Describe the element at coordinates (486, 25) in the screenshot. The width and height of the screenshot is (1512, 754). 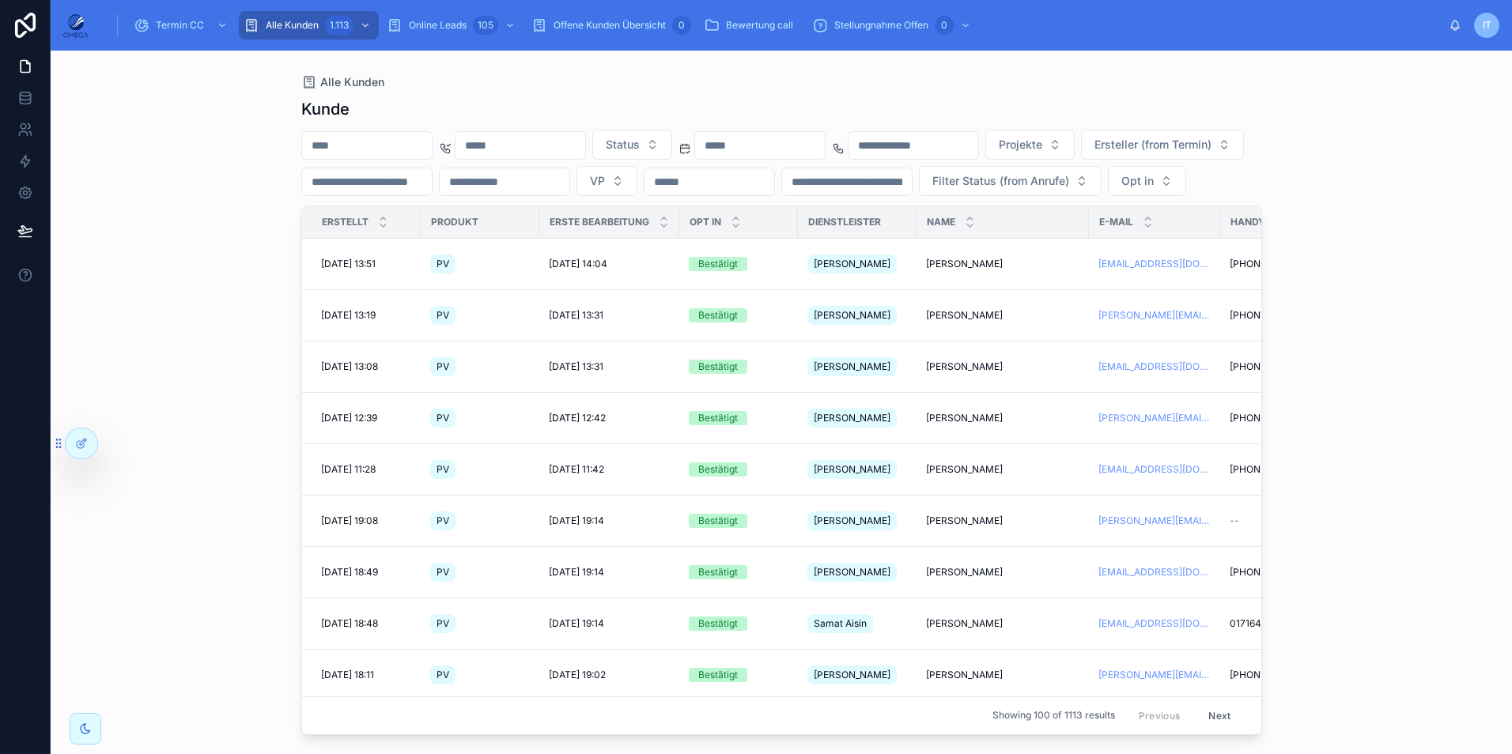
I see `div: 105` at that location.